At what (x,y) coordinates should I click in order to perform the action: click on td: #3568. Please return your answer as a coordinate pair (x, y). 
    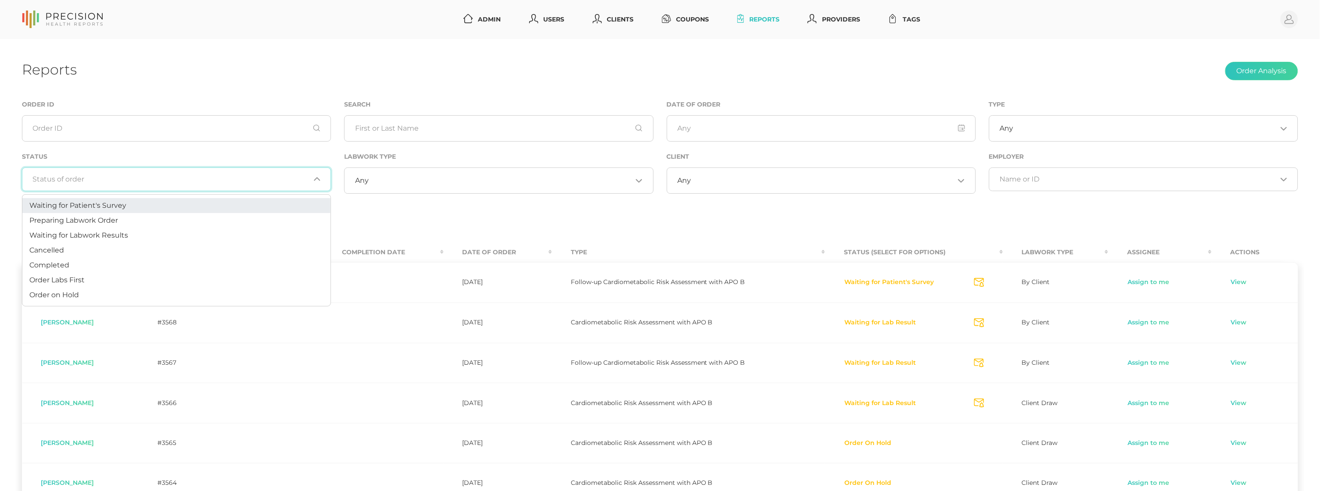
    Looking at the image, I should click on (179, 323).